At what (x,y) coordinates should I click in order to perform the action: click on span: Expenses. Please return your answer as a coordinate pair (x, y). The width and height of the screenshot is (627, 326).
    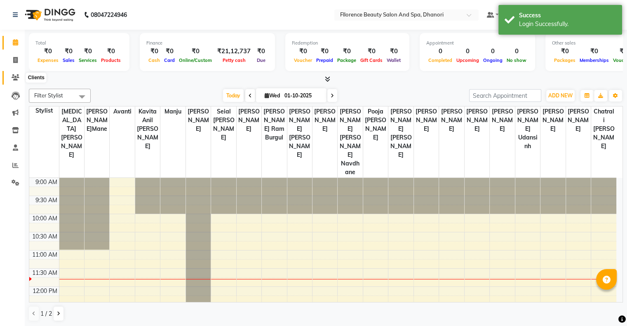
    Looking at the image, I should click on (48, 60).